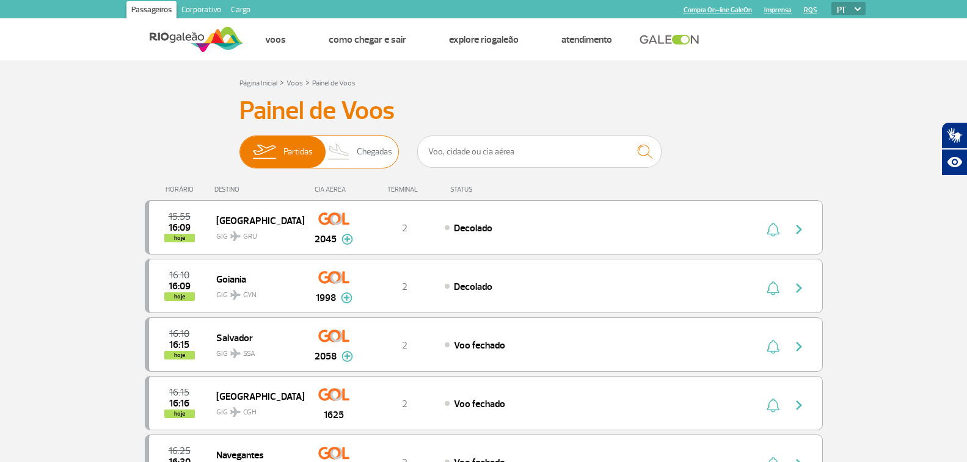 This screenshot has width=967, height=462. I want to click on span: 2025-09-26 16:09:39, so click(180, 286).